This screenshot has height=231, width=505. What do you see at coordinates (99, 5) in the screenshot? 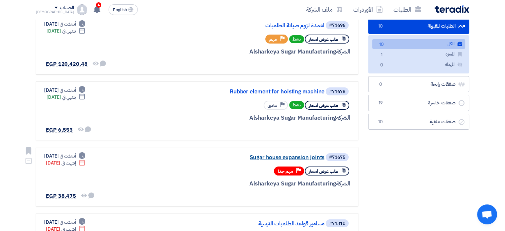
I see `span: 4` at bounding box center [99, 5].